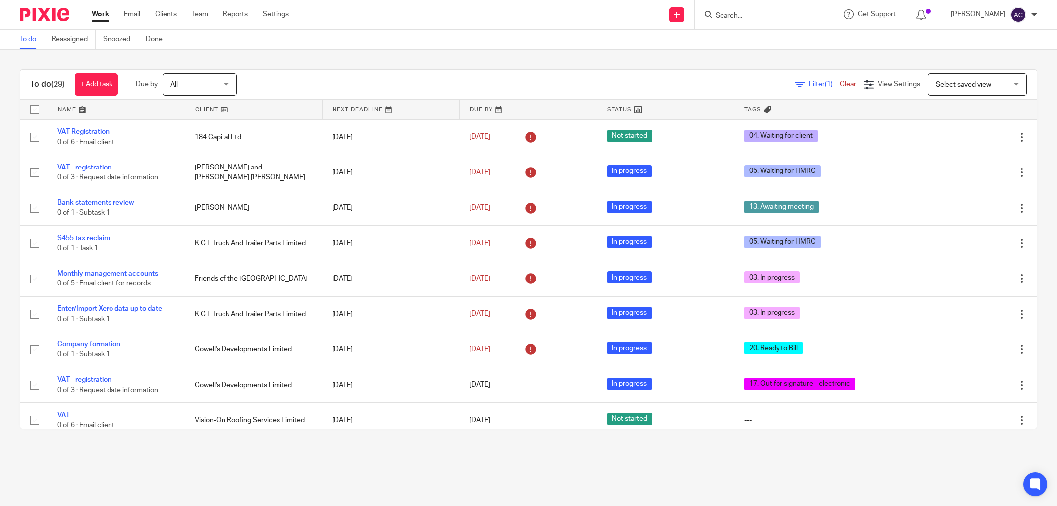  I want to click on span: 0 of 1 · Task 1, so click(78, 248).